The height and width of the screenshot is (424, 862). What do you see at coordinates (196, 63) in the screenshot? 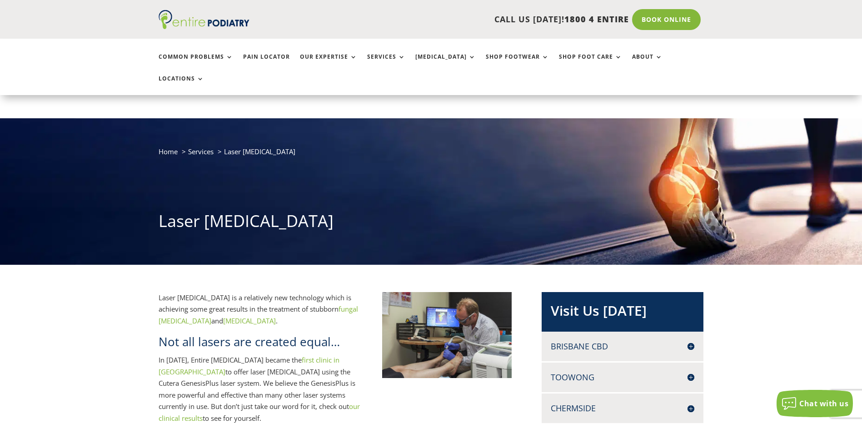
I see `a: Common Problems` at bounding box center [196, 63].